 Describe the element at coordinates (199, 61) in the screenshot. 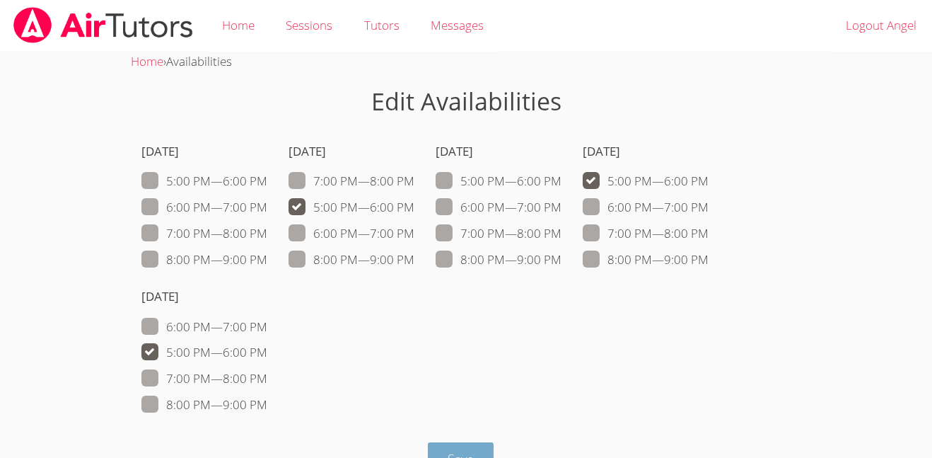

I see `span: Availabilities` at that location.